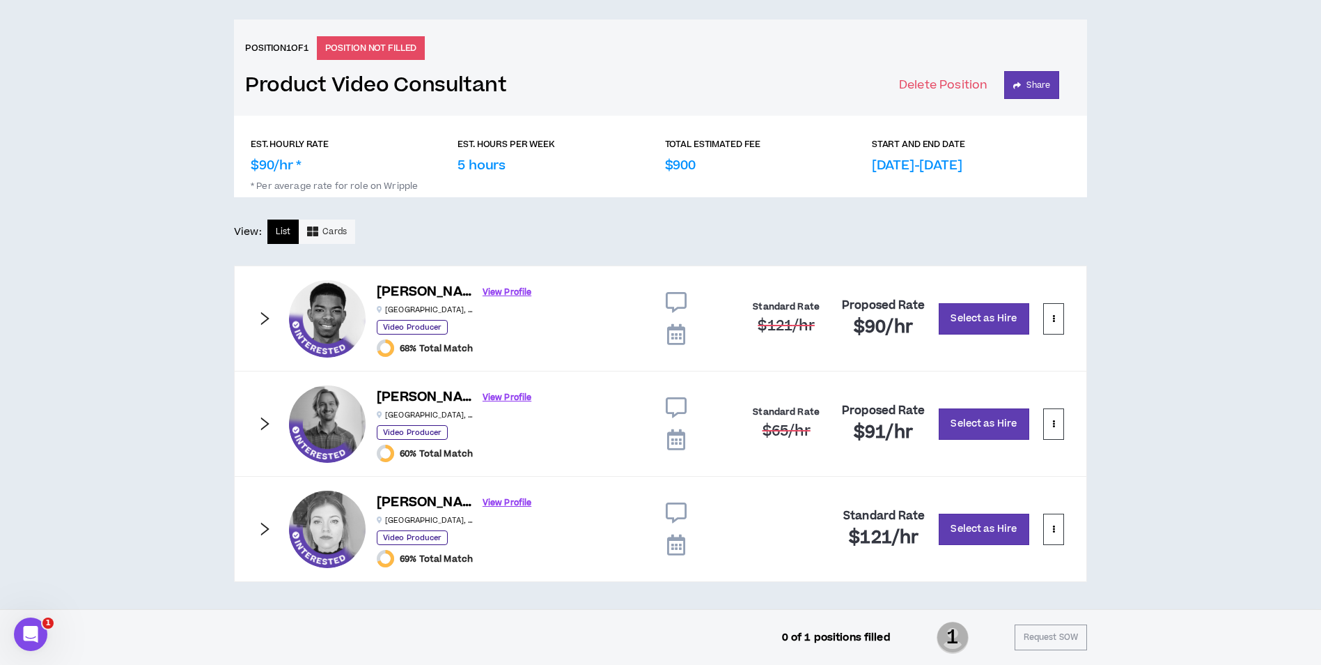 This screenshot has width=1321, height=665. What do you see at coordinates (786, 325) in the screenshot?
I see `span: $121 /hr` at bounding box center [786, 325].